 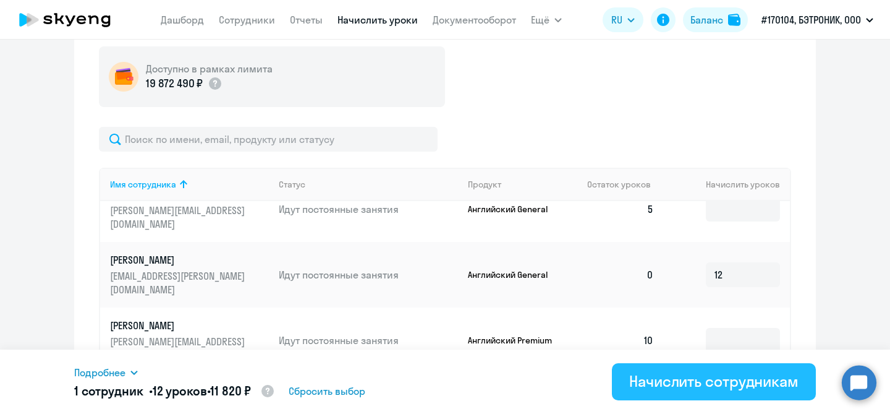 I want to click on button: Начислить сотрудникам, so click(x=714, y=381).